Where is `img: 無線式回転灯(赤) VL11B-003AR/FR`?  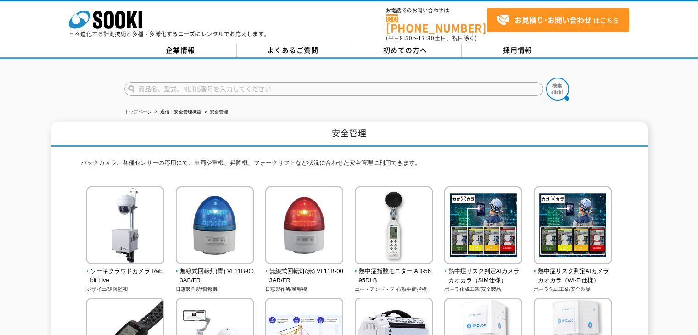
img: 無線式回転灯(赤) VL11B-003AR/FR is located at coordinates (304, 226).